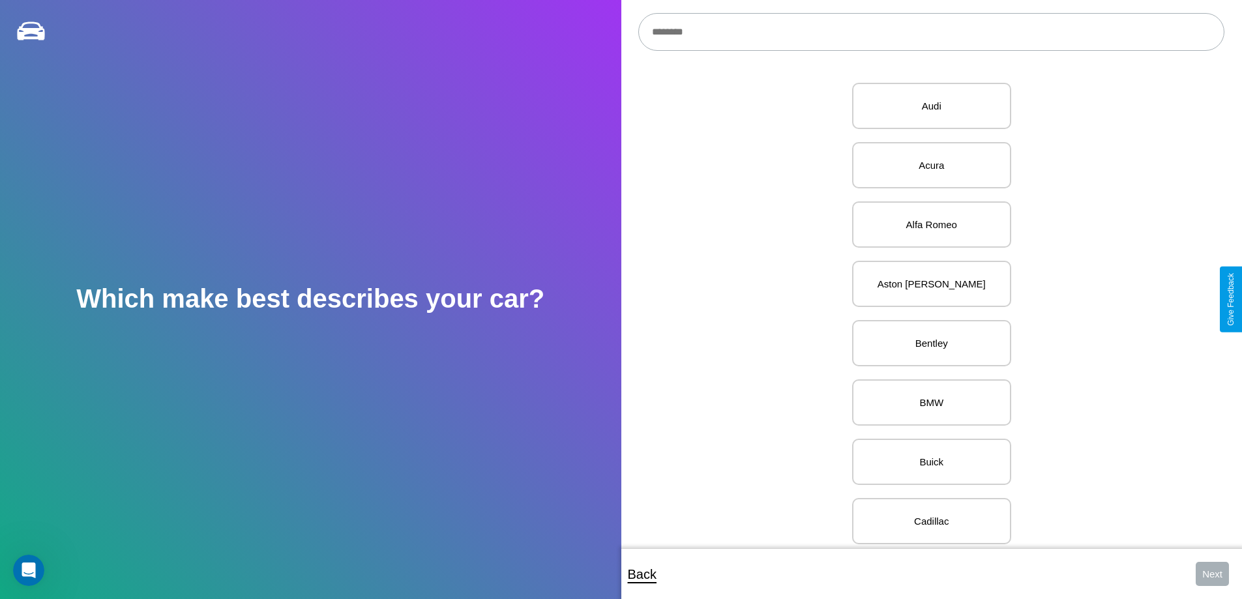 The image size is (1242, 599). Describe the element at coordinates (931, 402) in the screenshot. I see `p: BMW` at that location.